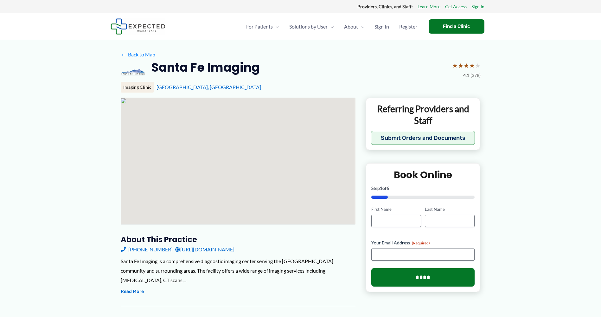  What do you see at coordinates (311, 27) in the screenshot?
I see `a: Solutions by UserMenu Toggle` at bounding box center [311, 27].